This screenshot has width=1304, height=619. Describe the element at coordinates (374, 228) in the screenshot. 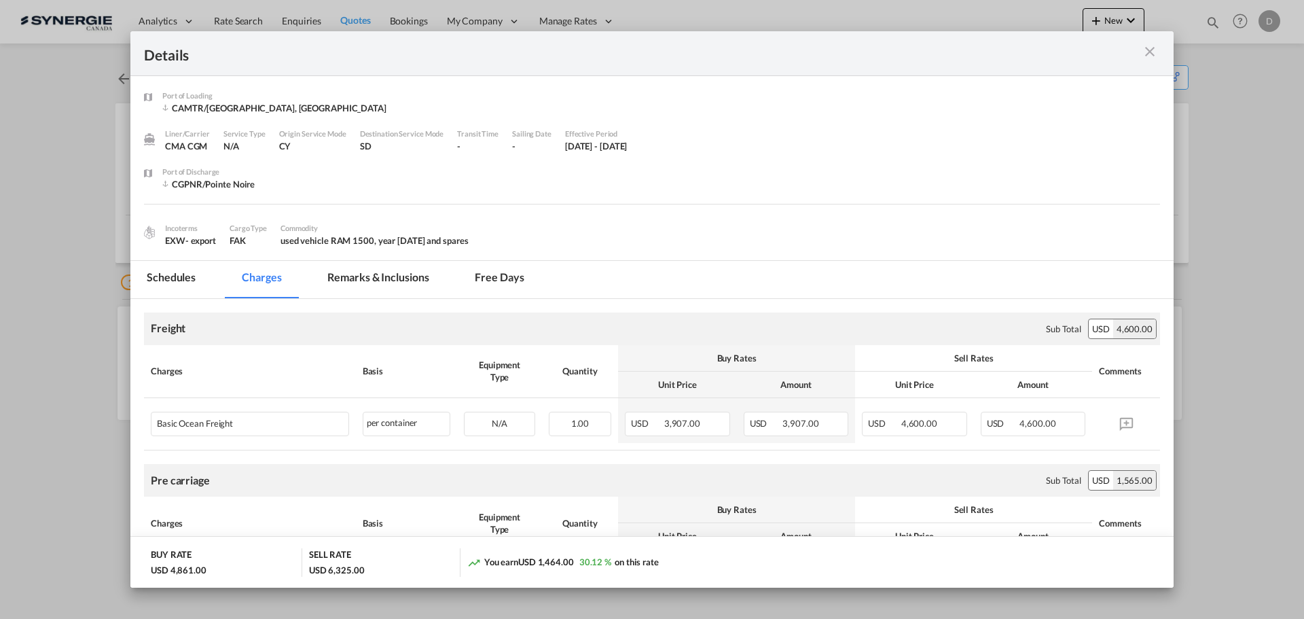

I see `div: Commodity` at that location.